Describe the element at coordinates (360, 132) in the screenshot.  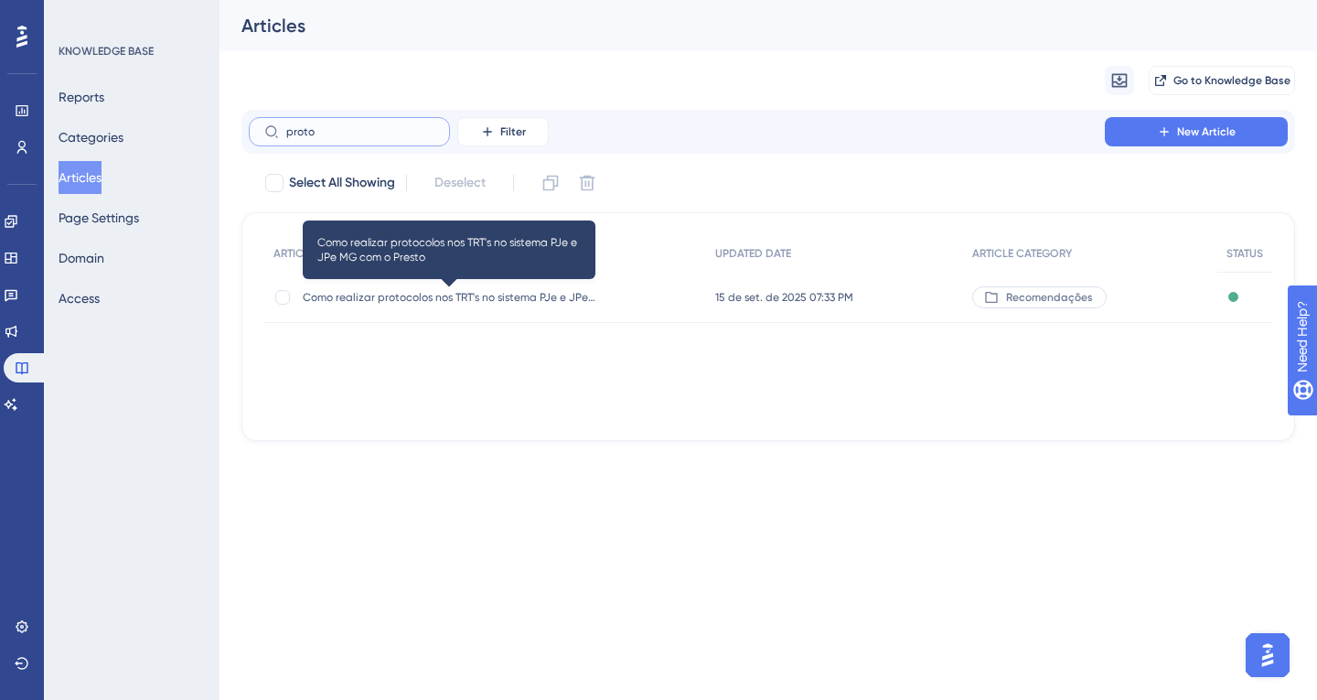
I see `input: Search` at that location.